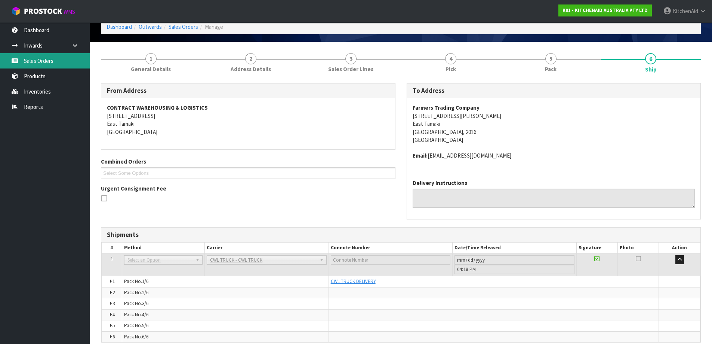  Describe the element at coordinates (145, 292) in the screenshot. I see `span: 2/6` at that location.